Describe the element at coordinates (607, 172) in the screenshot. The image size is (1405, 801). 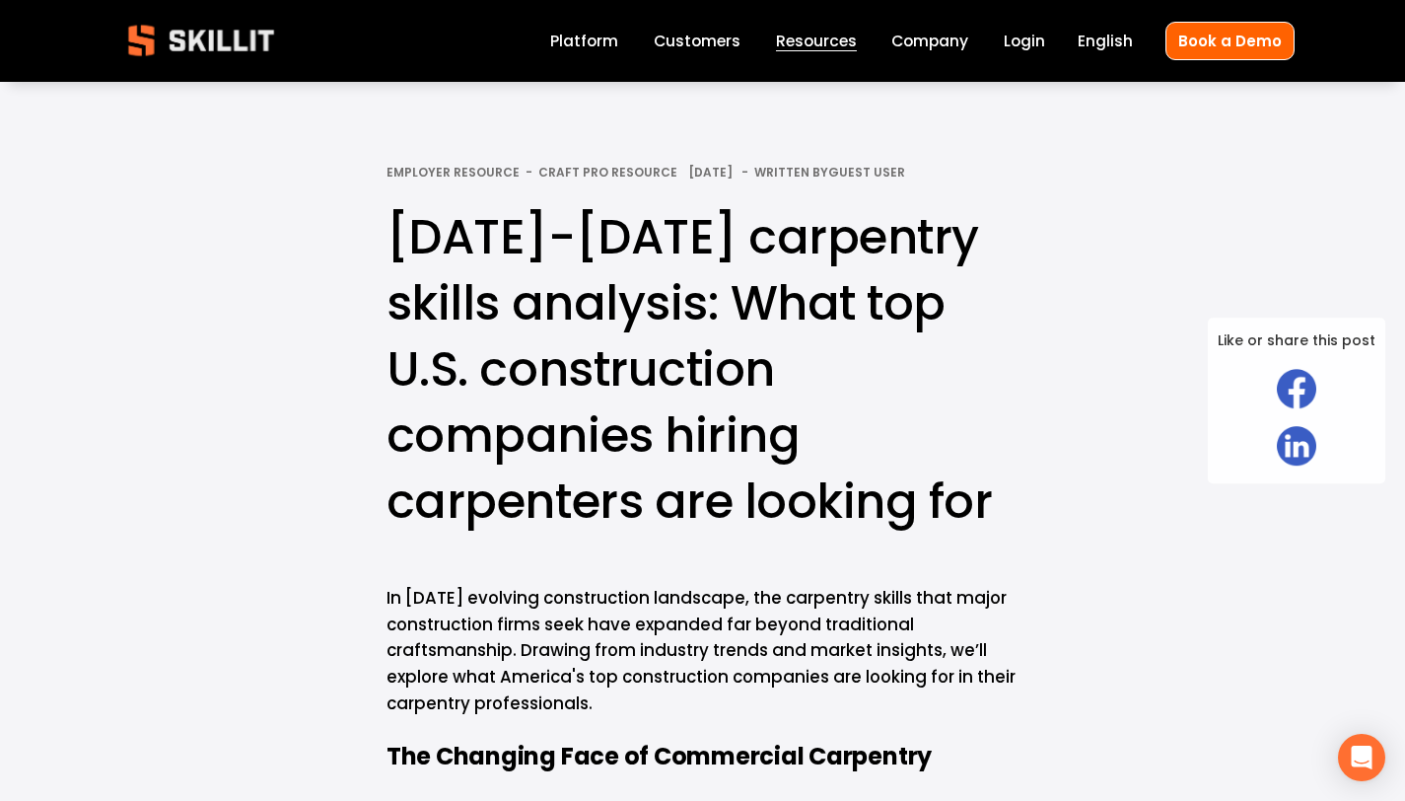
I see `a: Craft Pro Resource` at that location.